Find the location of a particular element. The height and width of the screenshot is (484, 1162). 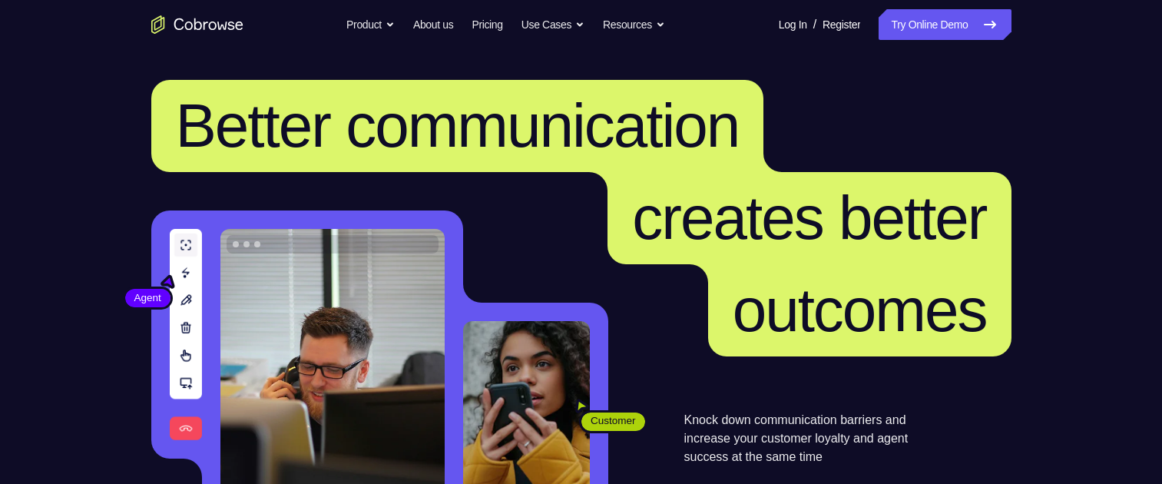

button: Product is located at coordinates (370, 25).